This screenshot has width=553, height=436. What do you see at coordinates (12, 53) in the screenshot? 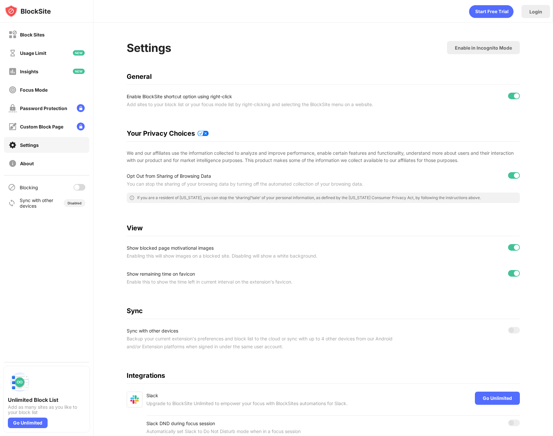
I see `img: time-usage-off.svg` at bounding box center [12, 53].